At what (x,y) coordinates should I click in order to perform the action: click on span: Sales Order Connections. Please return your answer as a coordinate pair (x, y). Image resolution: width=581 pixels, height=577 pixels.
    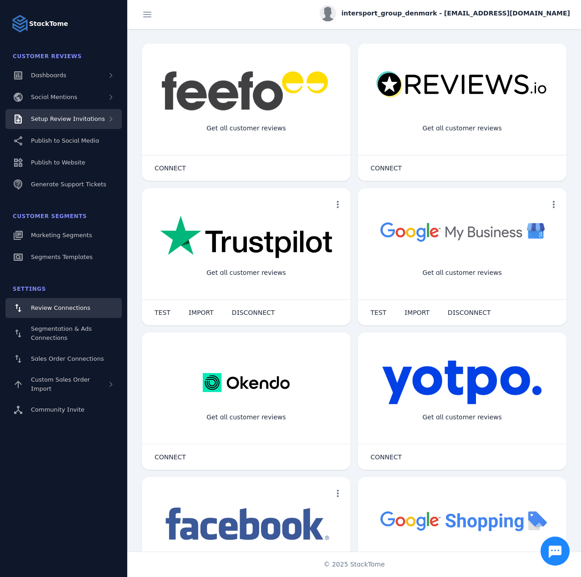
    Looking at the image, I should click on (67, 359).